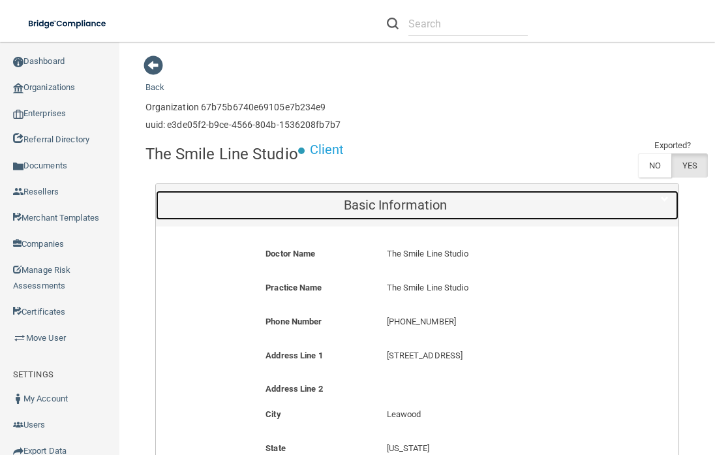 This screenshot has height=455, width=715. Describe the element at coordinates (243, 107) in the screenshot. I see `h6: Organization 67b75b6740e69105e7b234e9` at that location.